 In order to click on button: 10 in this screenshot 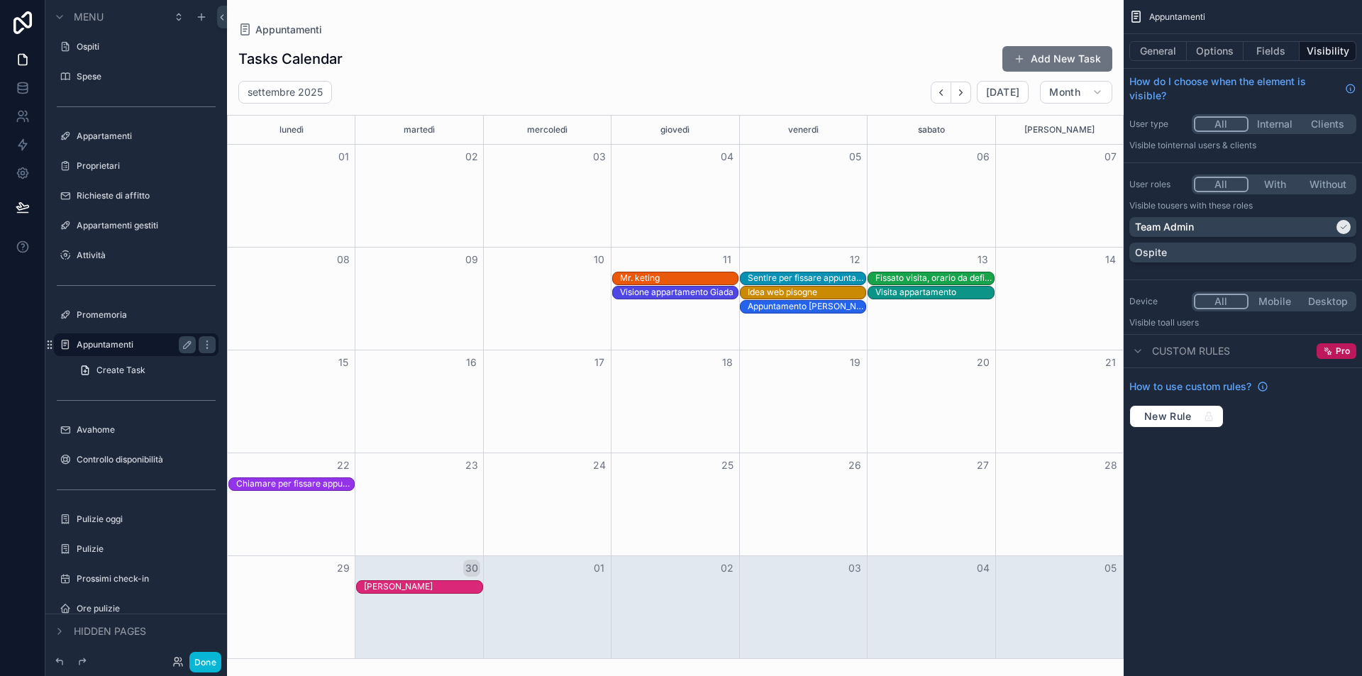, I will do `click(599, 260)`.